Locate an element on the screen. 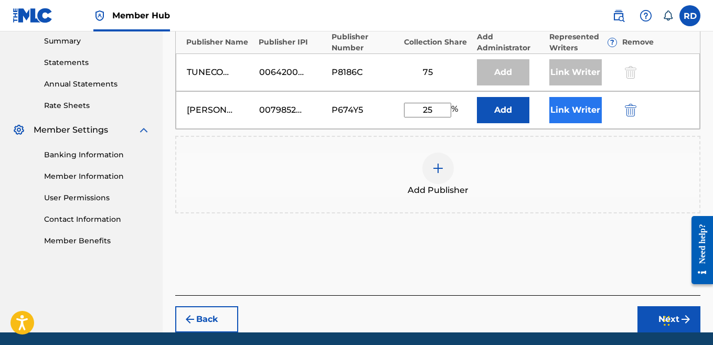 The width and height of the screenshot is (713, 345). a: Member Information is located at coordinates (97, 176).